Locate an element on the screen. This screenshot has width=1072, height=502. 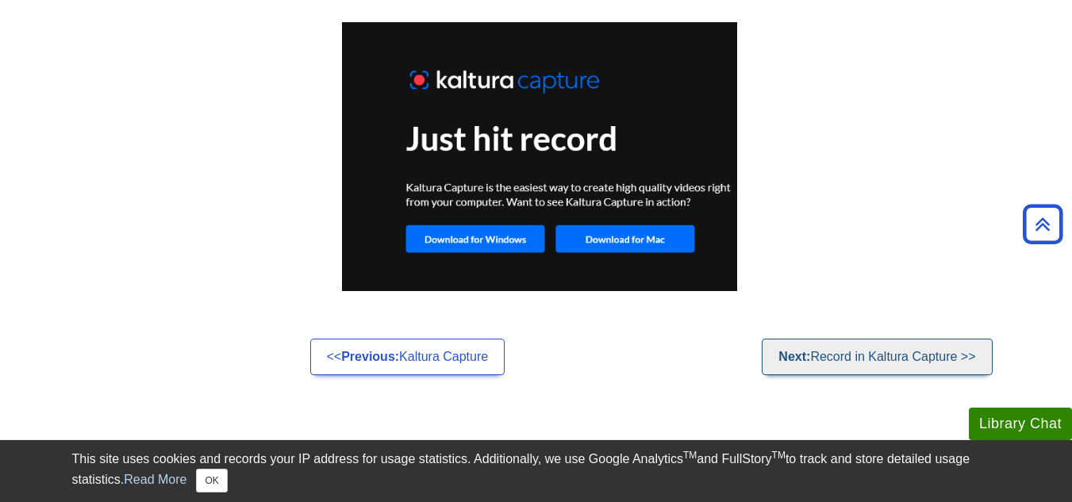
a: Next:Record in Kaltura Capture >> is located at coordinates (877, 357).